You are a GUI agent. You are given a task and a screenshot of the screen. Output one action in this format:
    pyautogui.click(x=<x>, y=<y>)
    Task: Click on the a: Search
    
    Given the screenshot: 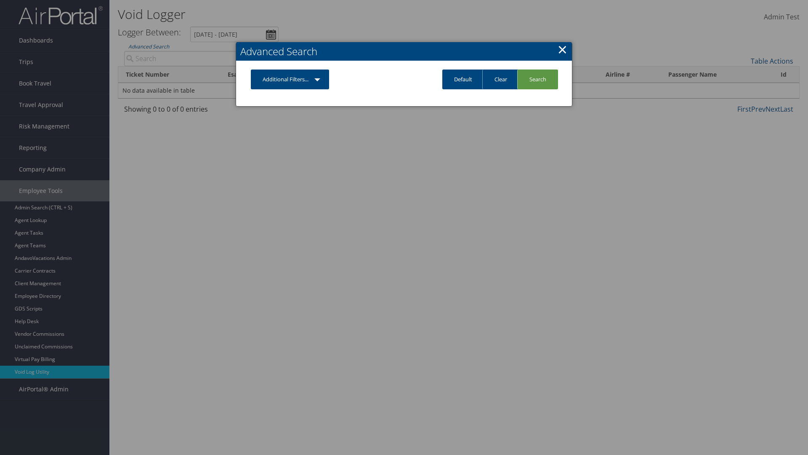 What is the action you would take?
    pyautogui.click(x=537, y=79)
    